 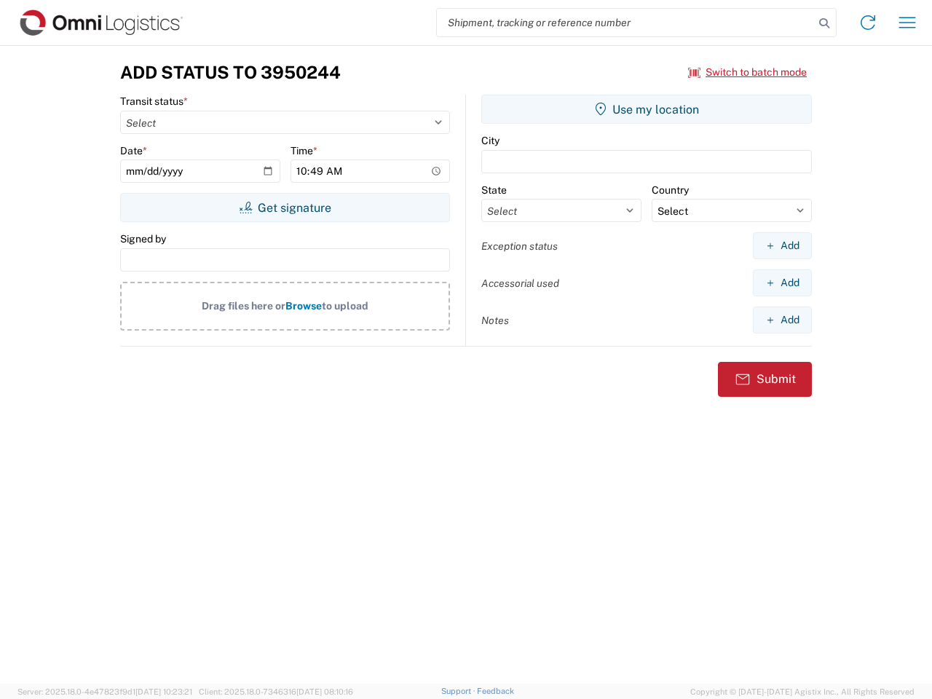 I want to click on label: Date, so click(x=133, y=151).